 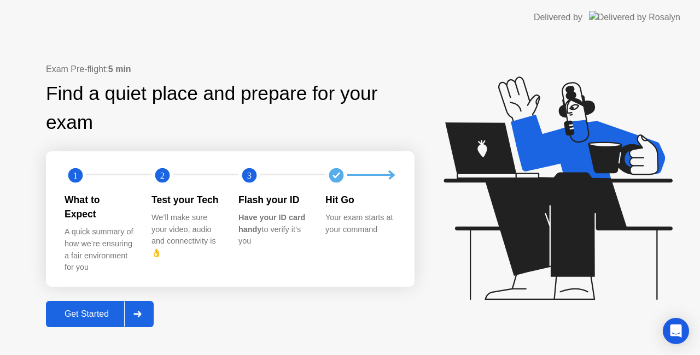 I want to click on text: 3, so click(x=249, y=175).